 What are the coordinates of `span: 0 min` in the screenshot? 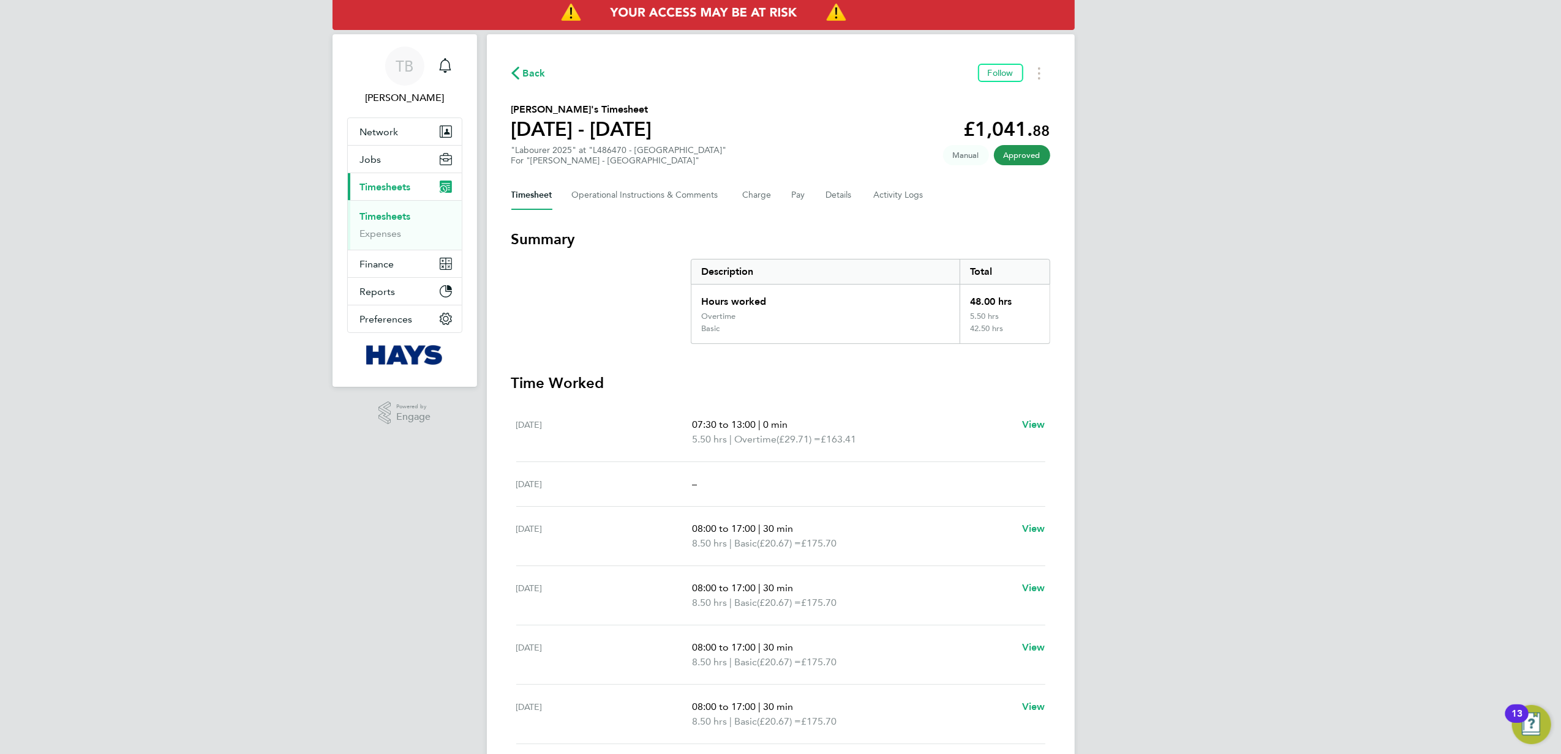 It's located at (775, 424).